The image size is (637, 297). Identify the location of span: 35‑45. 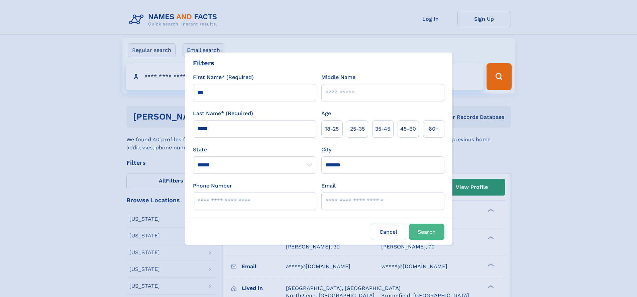
(383, 129).